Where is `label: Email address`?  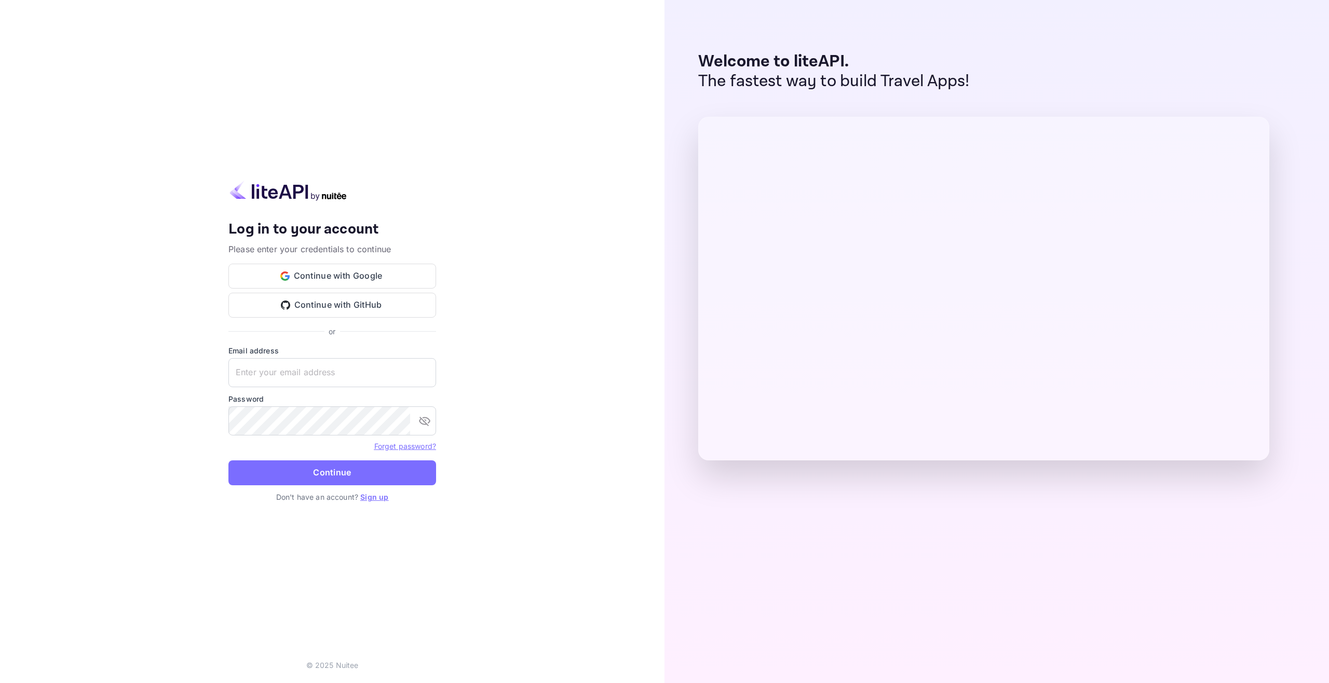
label: Email address is located at coordinates (332, 350).